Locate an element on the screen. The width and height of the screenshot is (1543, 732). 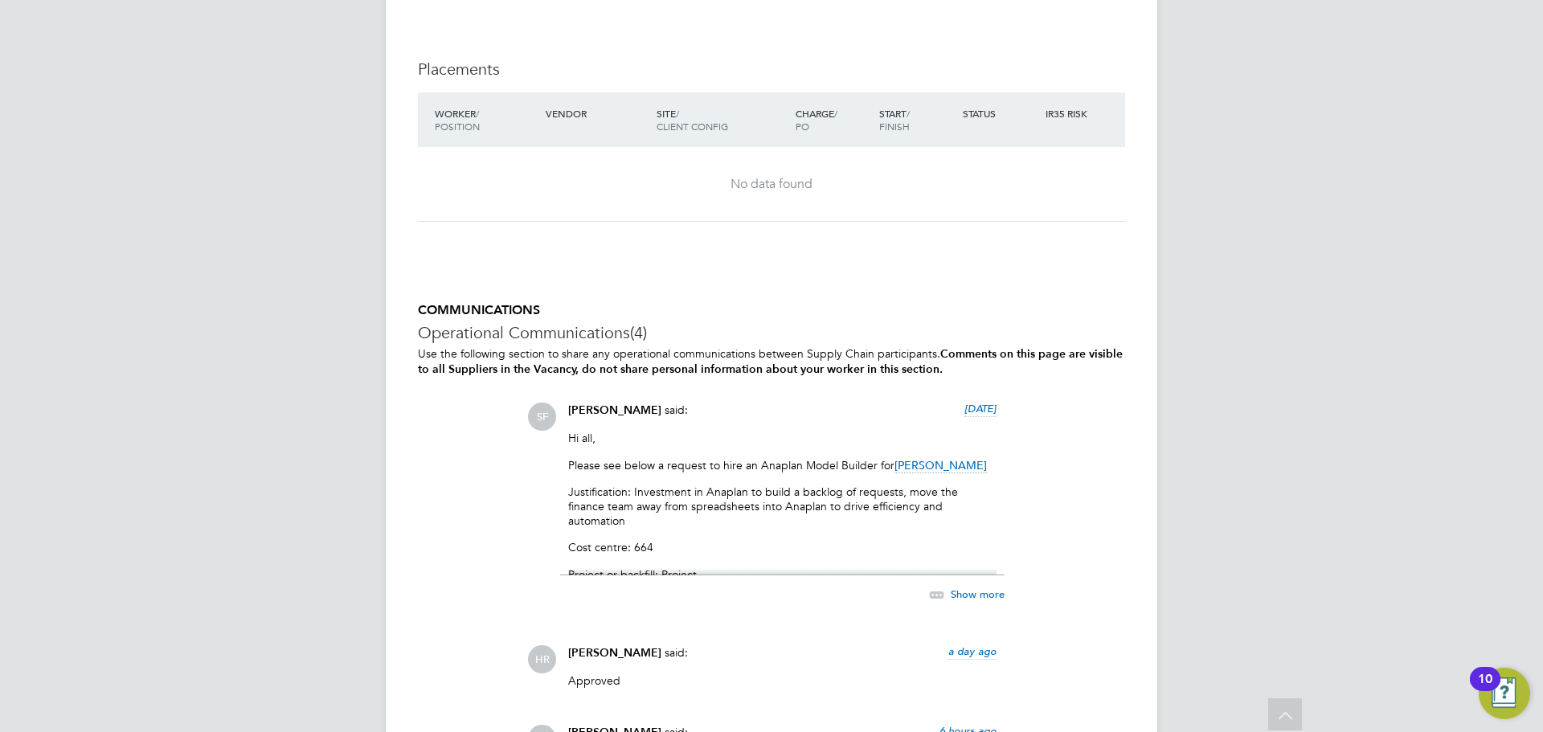
h3: Operational Communications is located at coordinates (771, 333).